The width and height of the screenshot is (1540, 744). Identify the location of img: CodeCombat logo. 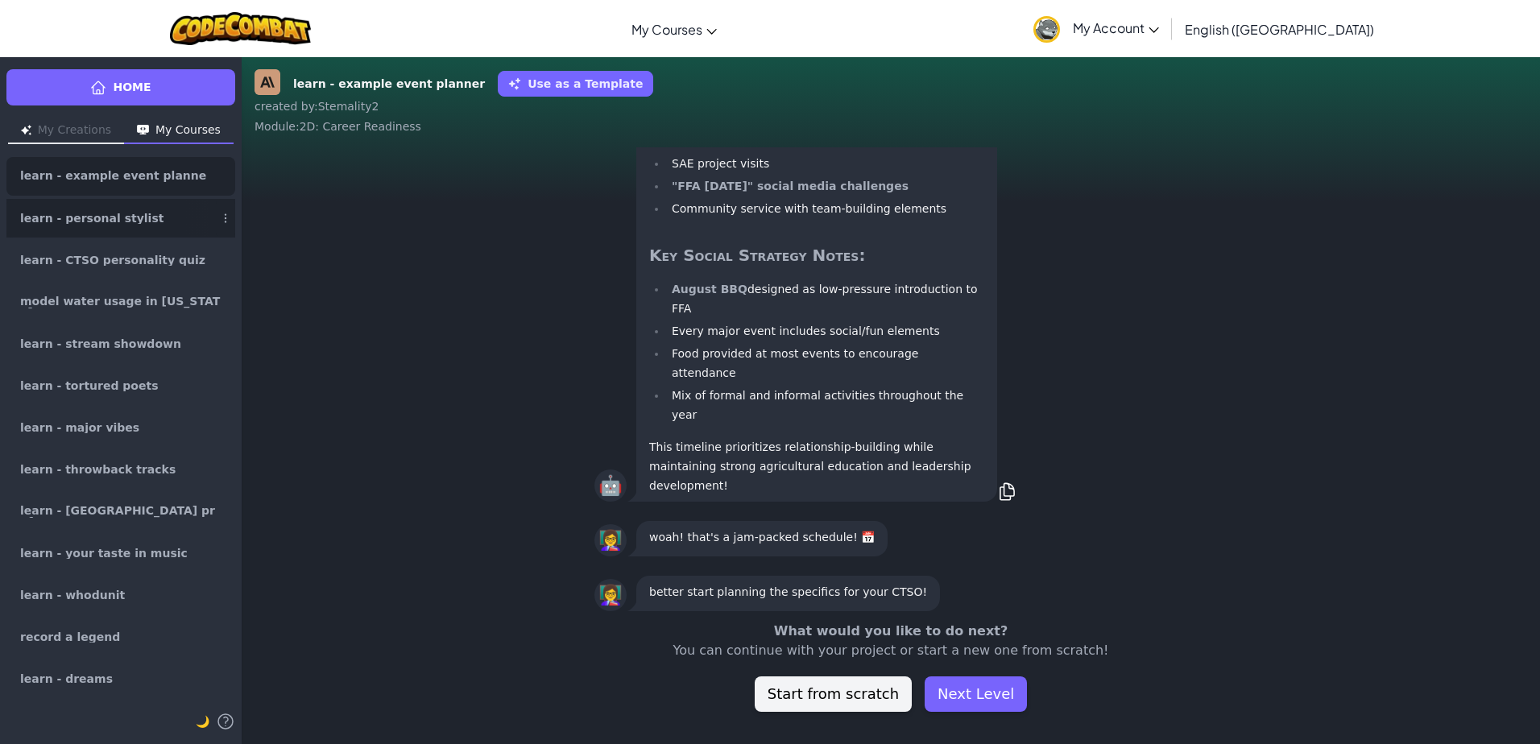
(240, 28).